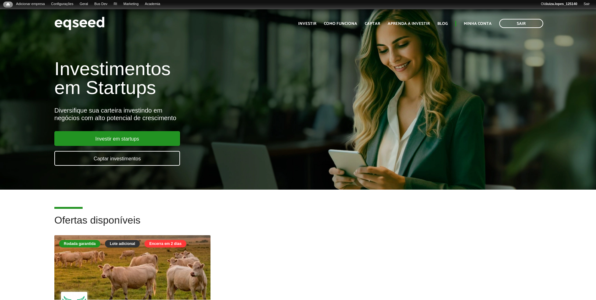 Image resolution: width=596 pixels, height=300 pixels. Describe the element at coordinates (562, 4) in the screenshot. I see `strong: luiza.lopes_125140` at that location.